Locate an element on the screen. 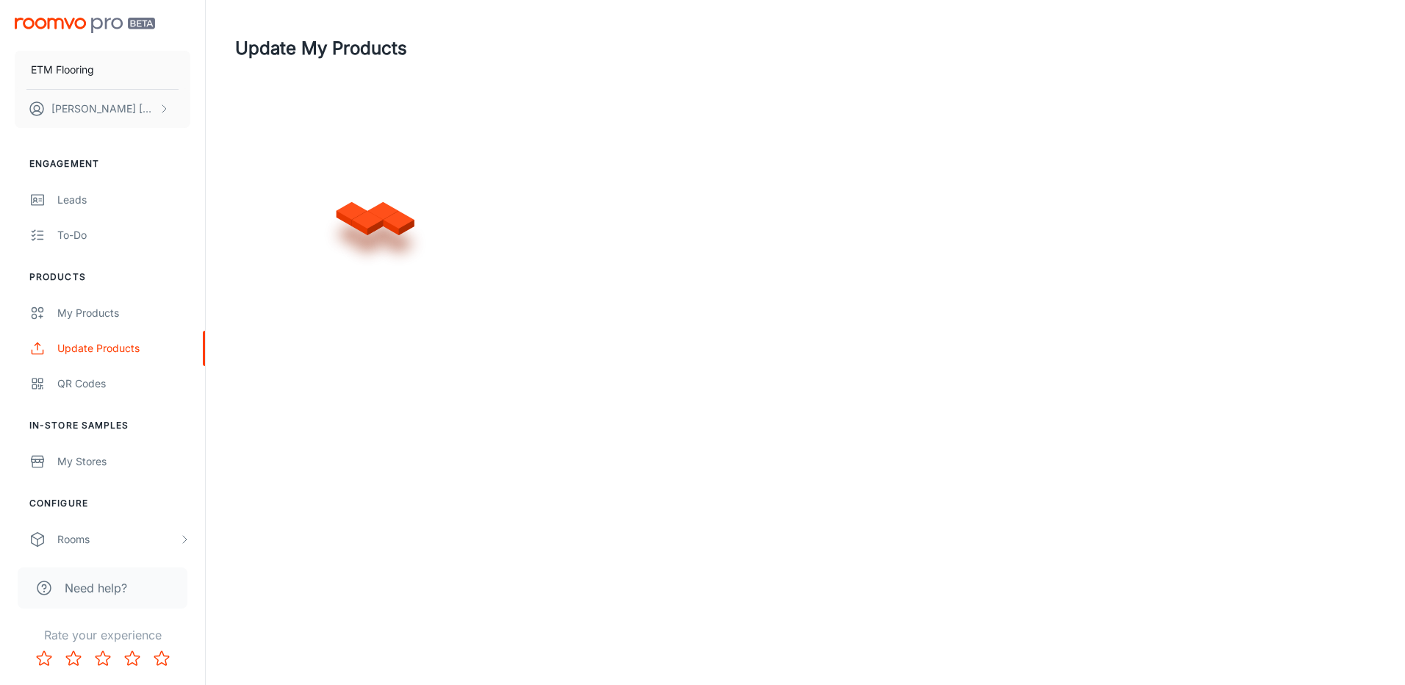 The image size is (1405, 685). div: Leads is located at coordinates (123, 200).